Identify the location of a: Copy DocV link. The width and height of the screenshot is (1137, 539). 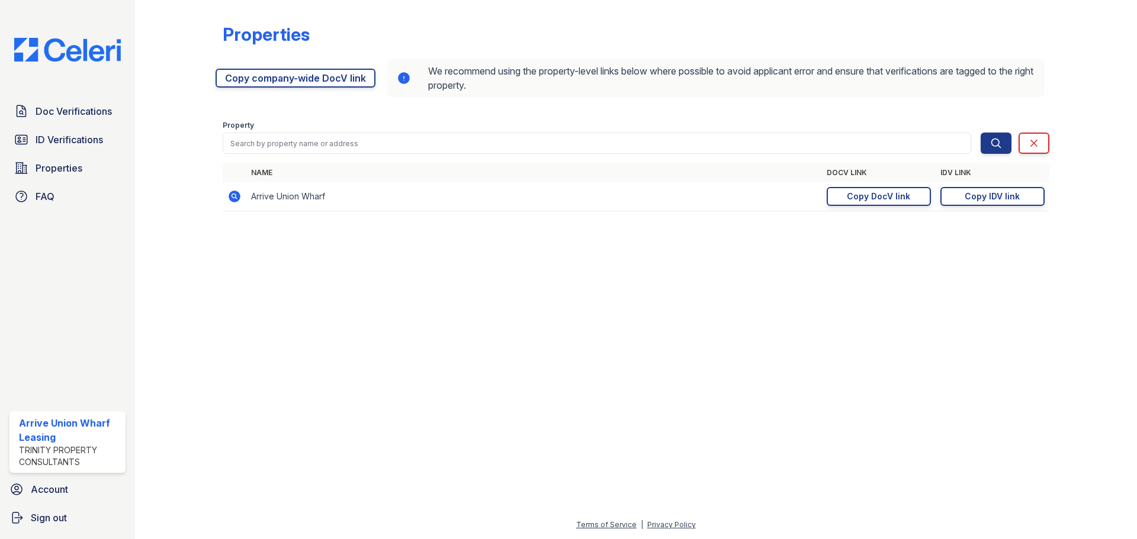
(879, 197).